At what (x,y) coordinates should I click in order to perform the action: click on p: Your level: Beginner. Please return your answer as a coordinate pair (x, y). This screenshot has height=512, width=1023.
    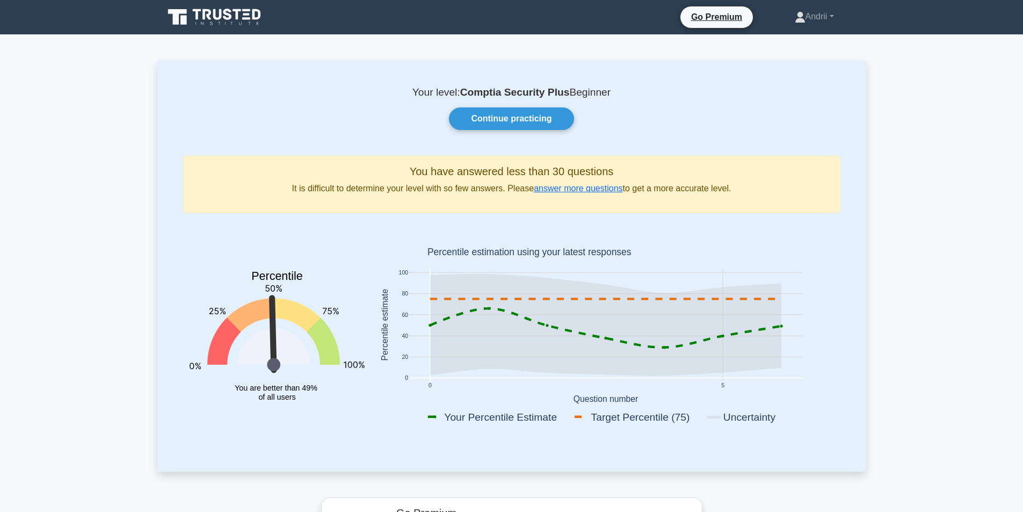
    Looking at the image, I should click on (512, 92).